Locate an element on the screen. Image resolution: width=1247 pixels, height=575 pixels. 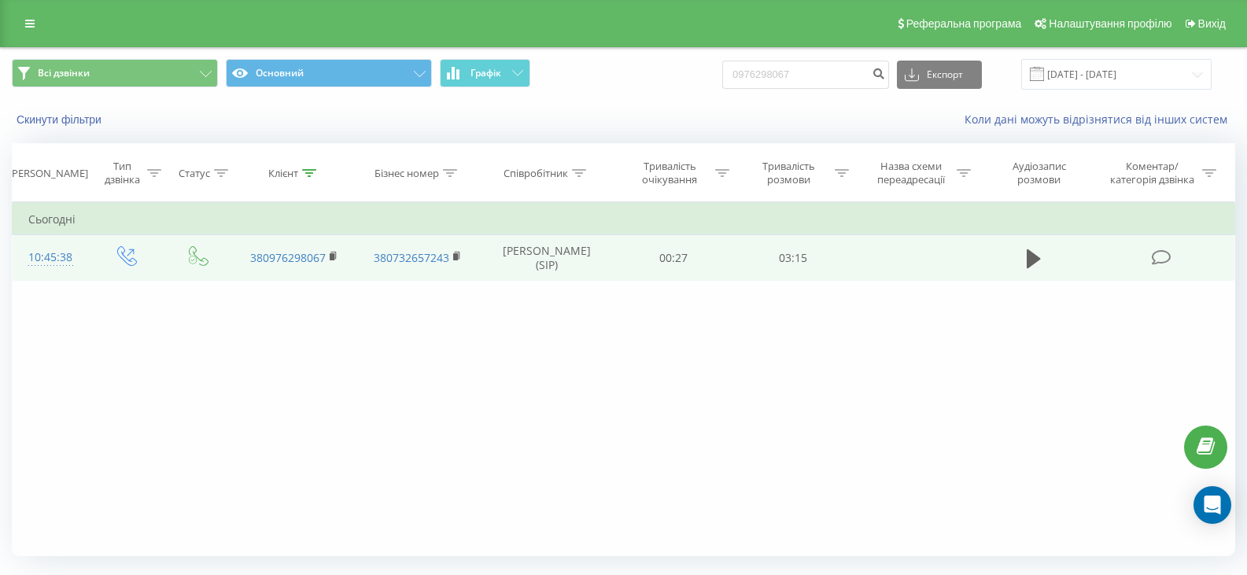
div: Тип дзвінка is located at coordinates (122, 173).